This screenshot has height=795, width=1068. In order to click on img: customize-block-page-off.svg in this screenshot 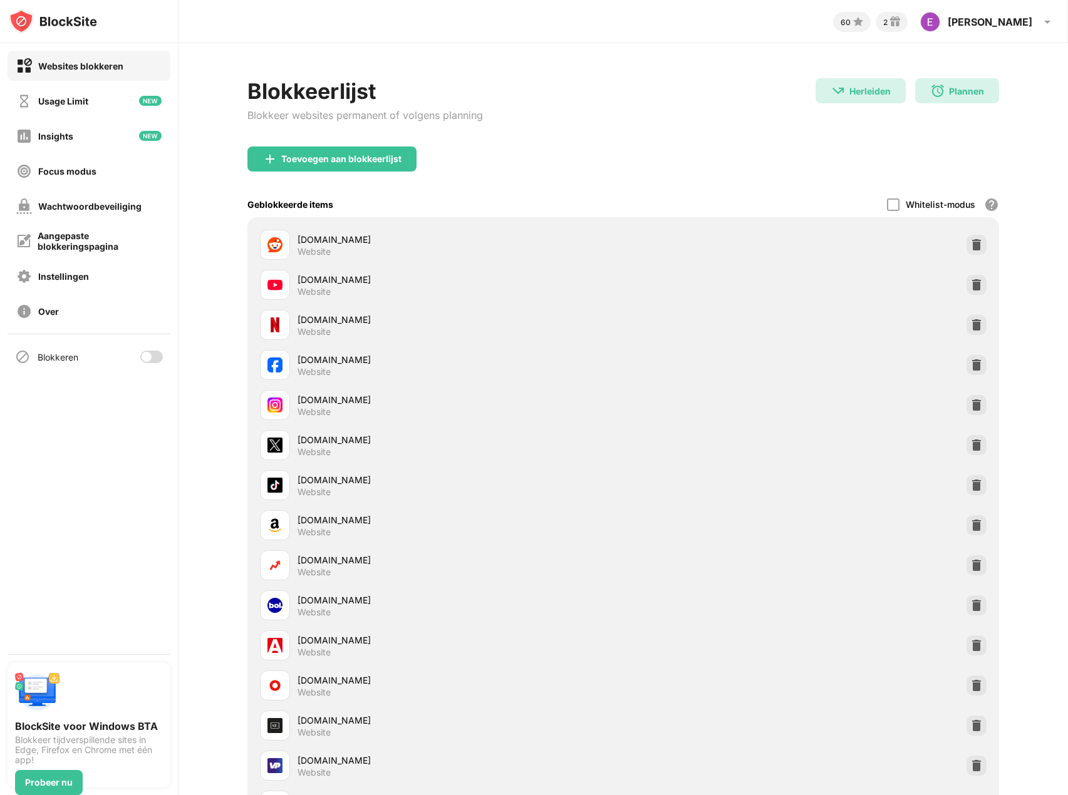, I will do `click(24, 241)`.